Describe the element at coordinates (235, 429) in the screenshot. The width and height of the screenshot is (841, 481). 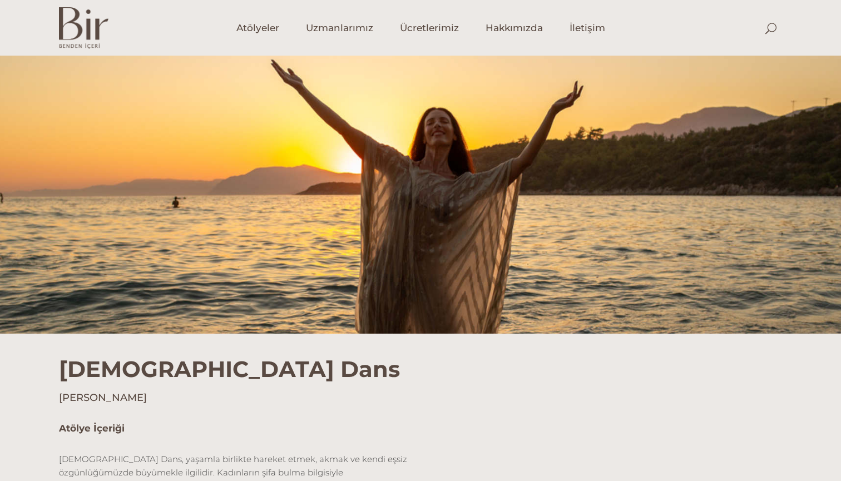
I see `h5: Atölye İçeriği` at that location.